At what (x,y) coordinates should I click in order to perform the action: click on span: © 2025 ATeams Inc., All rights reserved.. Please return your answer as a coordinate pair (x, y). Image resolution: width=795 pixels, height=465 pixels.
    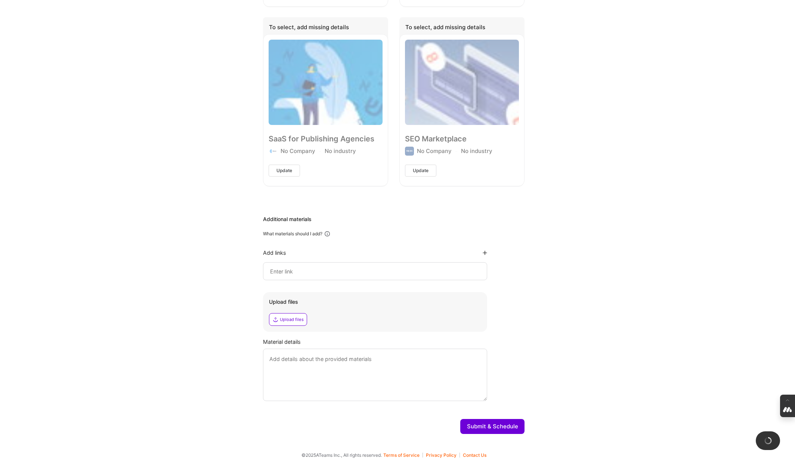
    Looking at the image, I should click on (342, 454).